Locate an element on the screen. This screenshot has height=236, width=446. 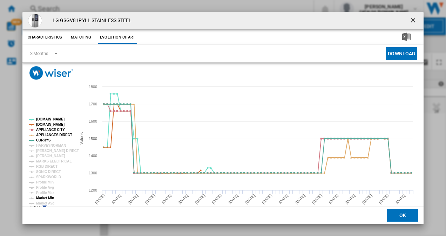
ng-md-icon: getI18NText('BUTTONS.CLOSE_DIALOG') is located at coordinates (414, 21).